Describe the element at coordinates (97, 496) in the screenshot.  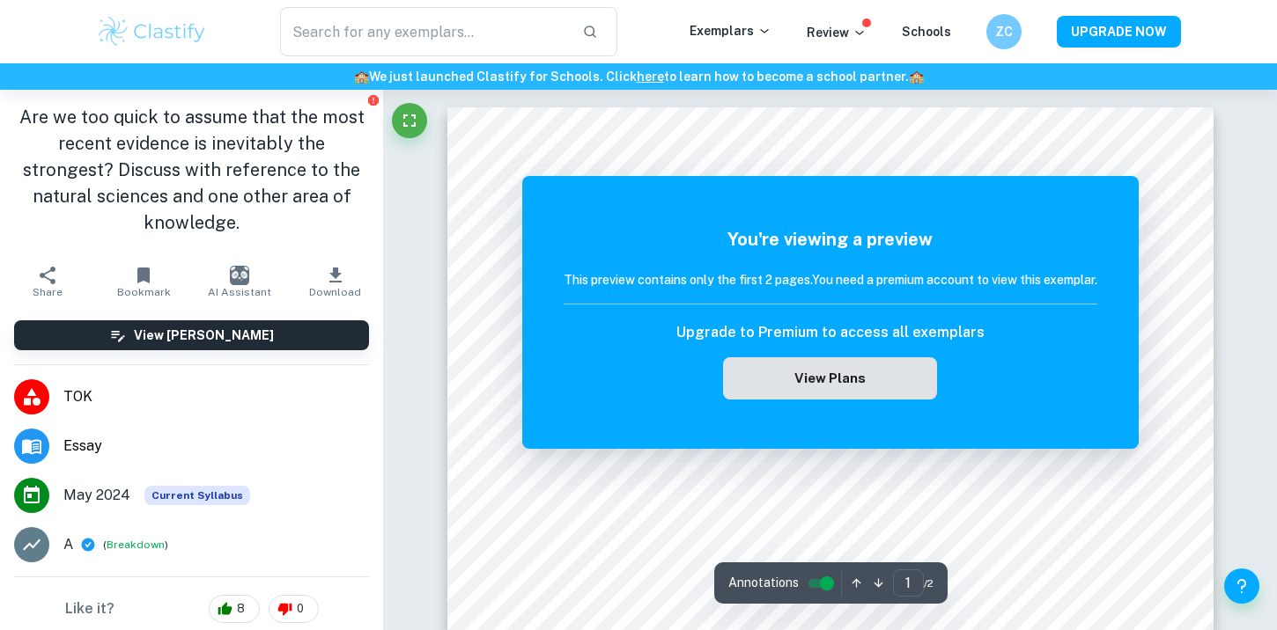
I see `span: May 2024` at that location.